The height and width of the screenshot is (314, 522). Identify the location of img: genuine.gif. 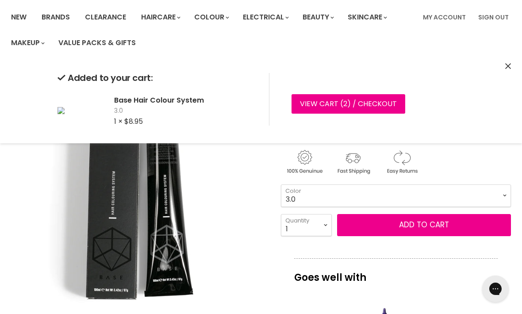
(304, 162).